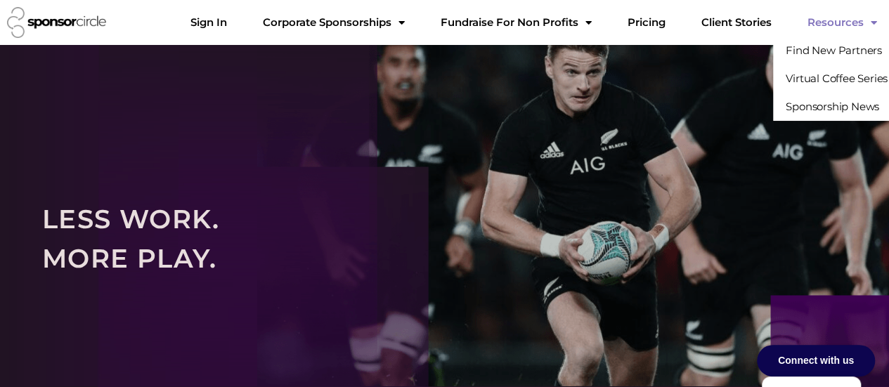 Image resolution: width=889 pixels, height=387 pixels. Describe the element at coordinates (532, 22) in the screenshot. I see `nav: Menu` at that location.